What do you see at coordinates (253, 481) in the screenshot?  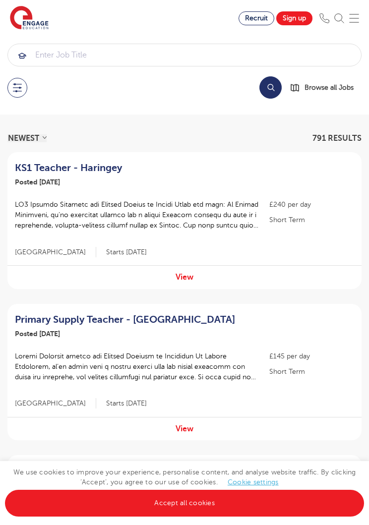 I see `a: Cookie settings` at bounding box center [253, 481].